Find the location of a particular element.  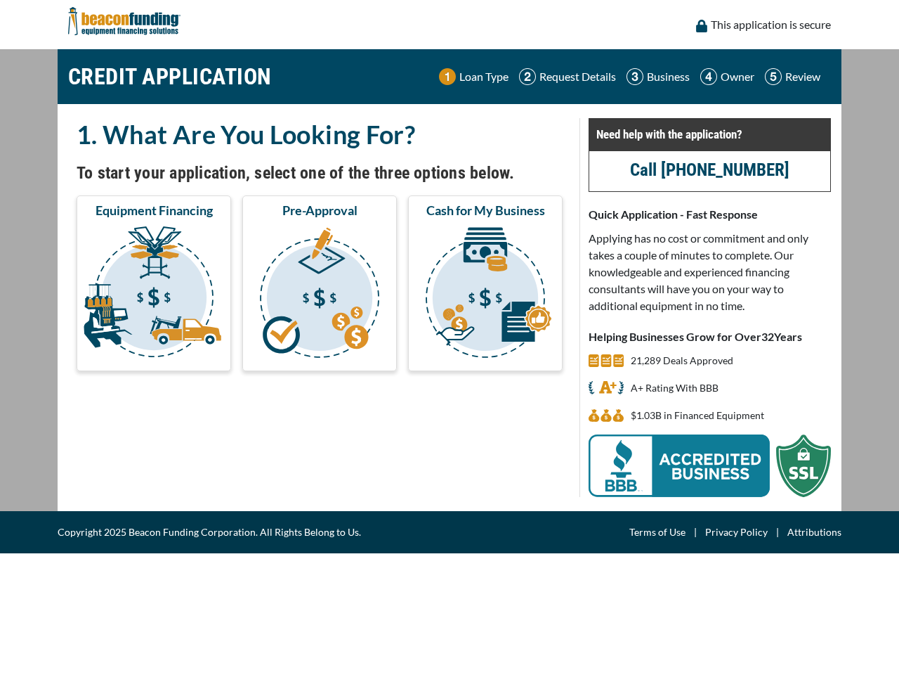

span: Cash for My Business is located at coordinates (486, 210).